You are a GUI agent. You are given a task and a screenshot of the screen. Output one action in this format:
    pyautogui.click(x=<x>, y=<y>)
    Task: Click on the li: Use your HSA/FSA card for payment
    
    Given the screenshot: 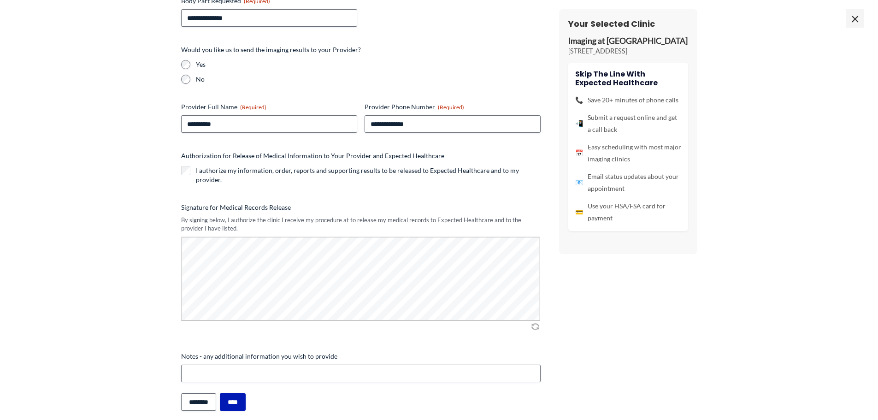 What is the action you would take?
    pyautogui.click(x=628, y=212)
    